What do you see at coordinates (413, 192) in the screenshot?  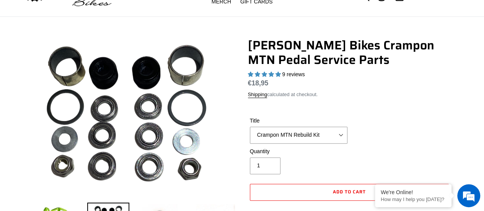 I see `div: We're Online!` at bounding box center [413, 192].